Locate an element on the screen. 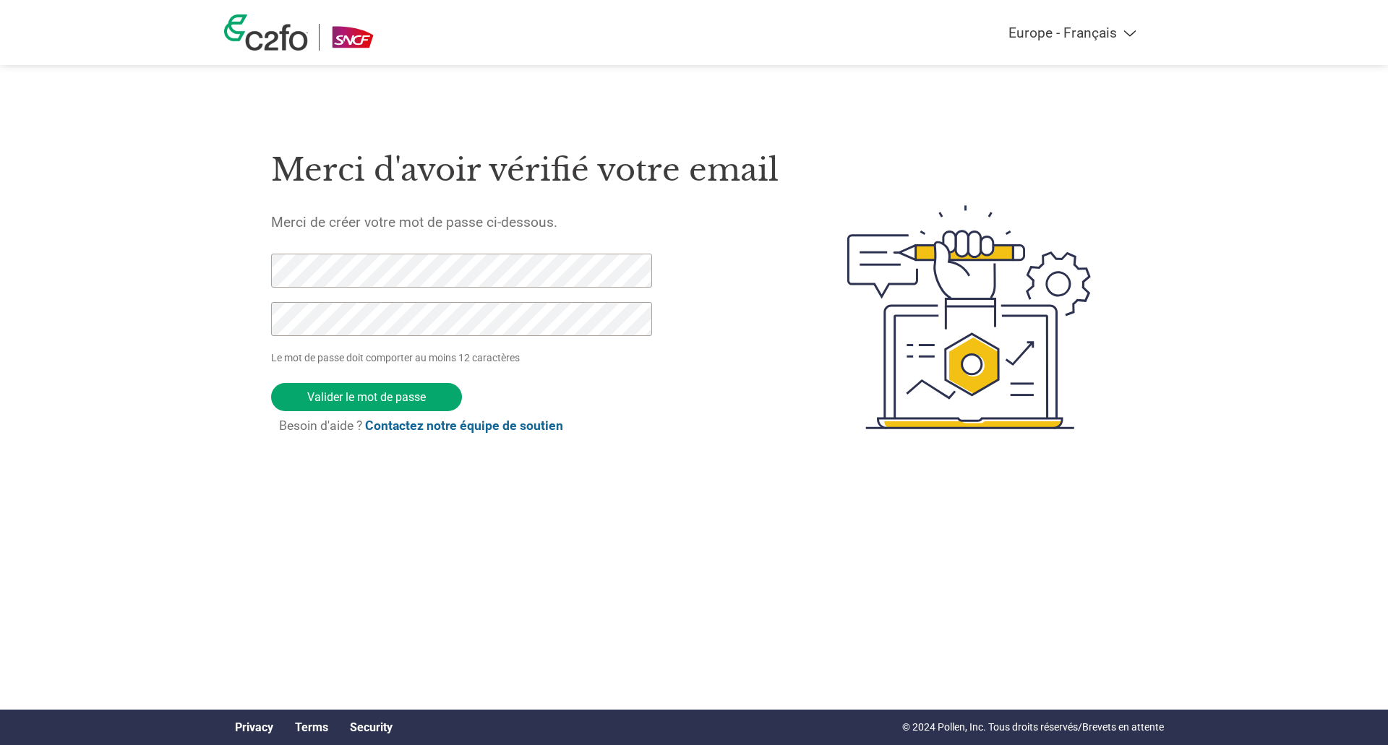 Image resolution: width=1388 pixels, height=745 pixels. h1: Merci d'avoir vérifié votre email is located at coordinates (525, 170).